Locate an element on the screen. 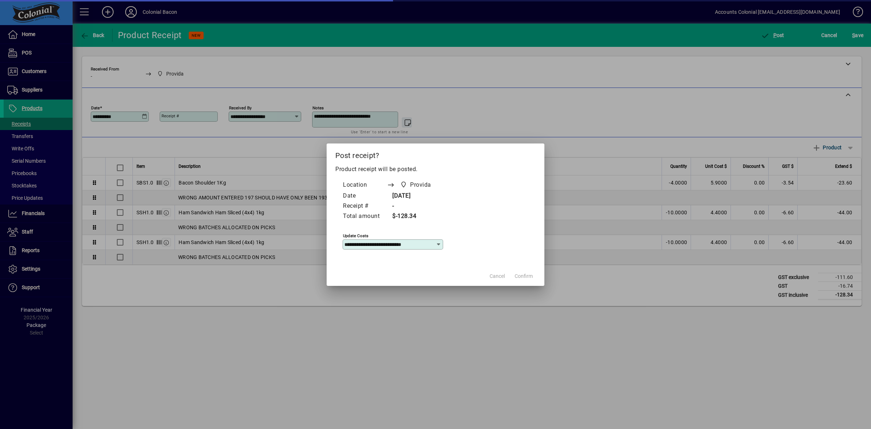 The width and height of the screenshot is (871, 429). h2: Post receipt? is located at coordinates (435, 154).